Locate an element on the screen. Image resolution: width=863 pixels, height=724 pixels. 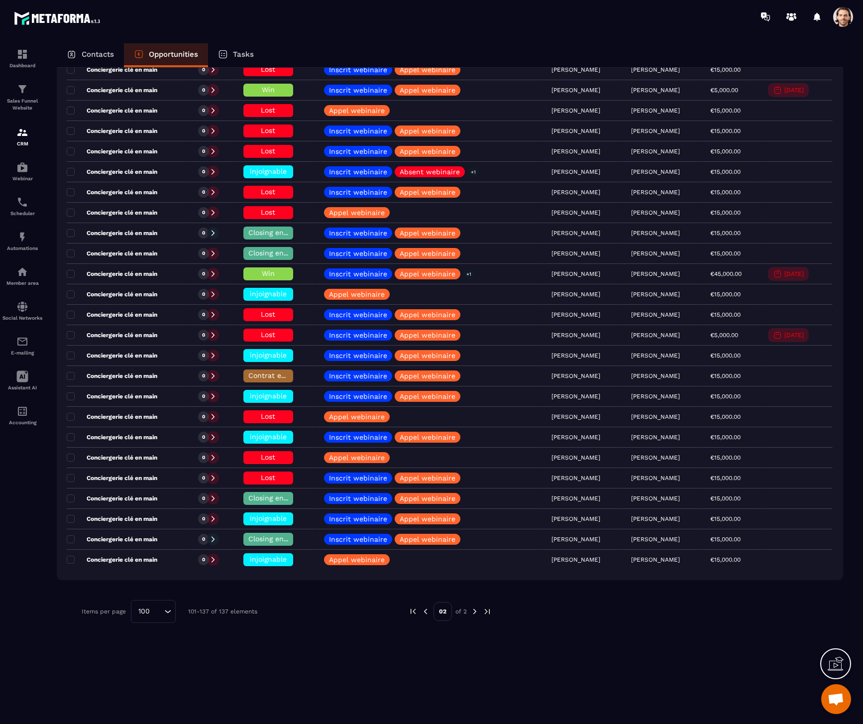
p: +1 is located at coordinates (474, 172).